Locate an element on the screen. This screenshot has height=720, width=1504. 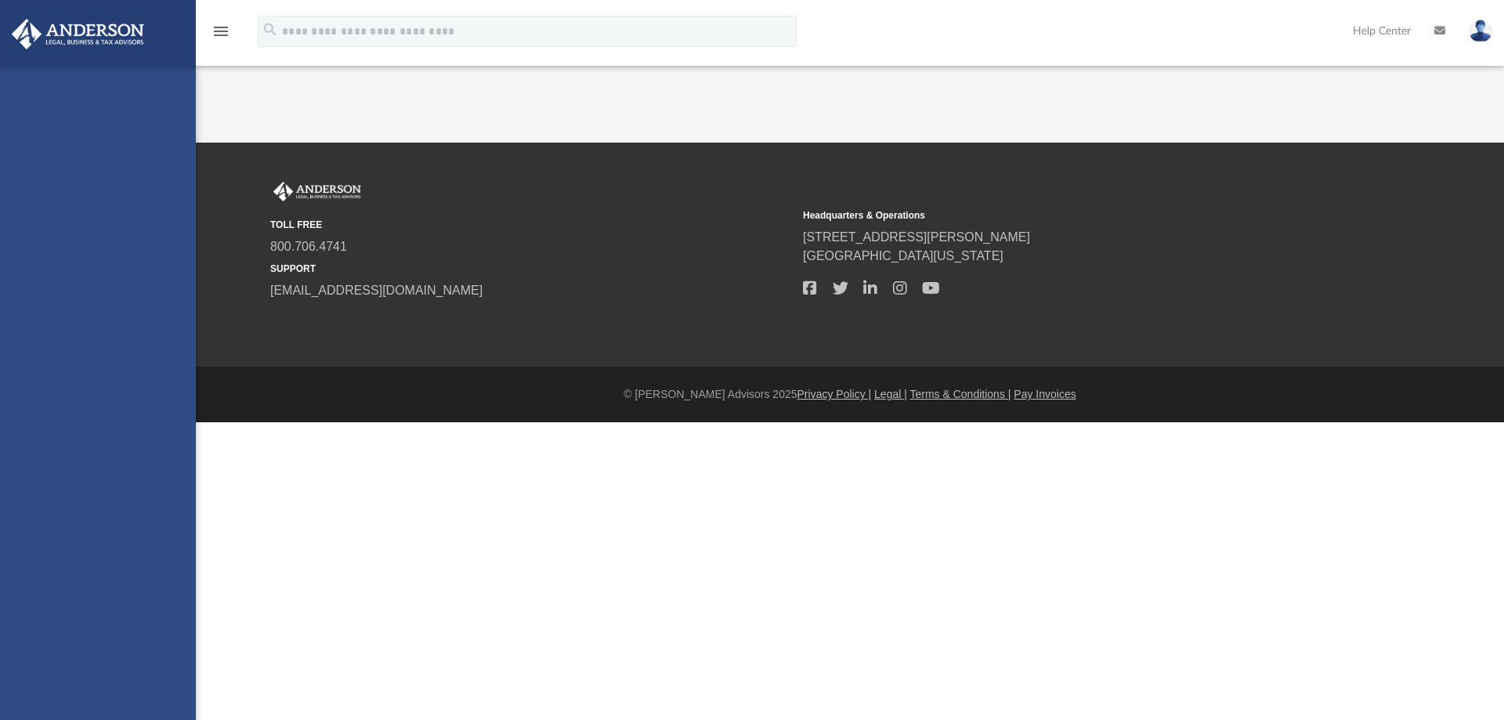
a: Terms & Conditions | is located at coordinates (960, 394).